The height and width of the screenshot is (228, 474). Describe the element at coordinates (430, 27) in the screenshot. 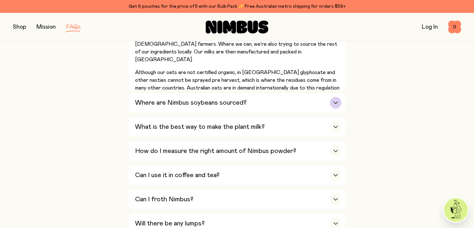

I see `a: Log In` at that location.